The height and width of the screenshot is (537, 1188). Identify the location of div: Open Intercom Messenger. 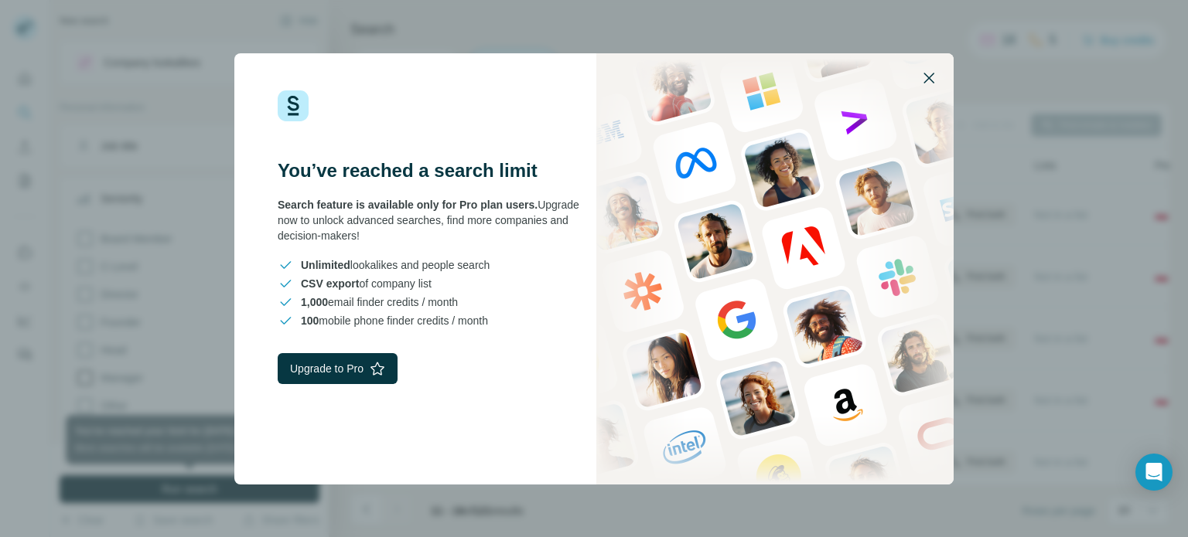
(1154, 472).